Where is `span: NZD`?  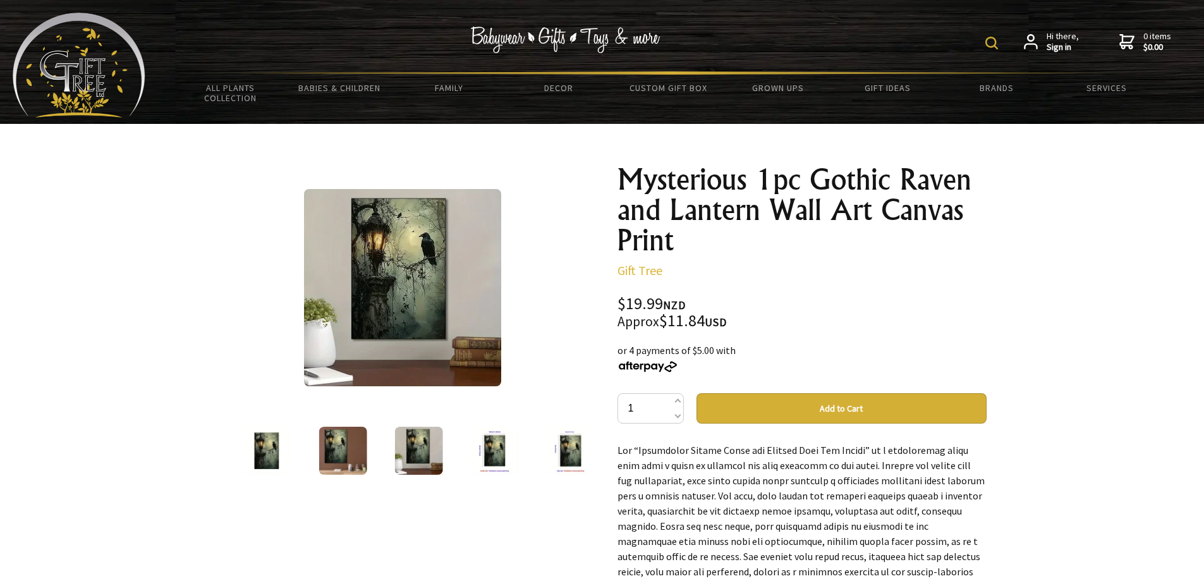
span: NZD is located at coordinates (674, 305).